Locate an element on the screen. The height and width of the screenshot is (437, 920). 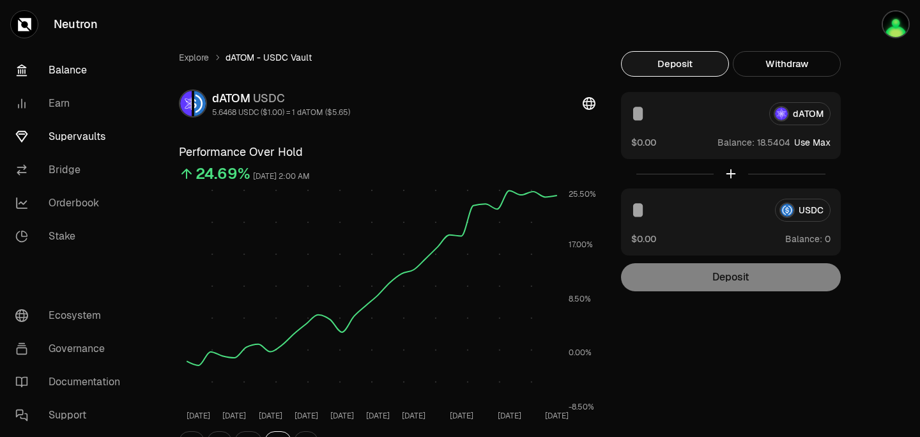
a: Orderbook is located at coordinates (72, 203).